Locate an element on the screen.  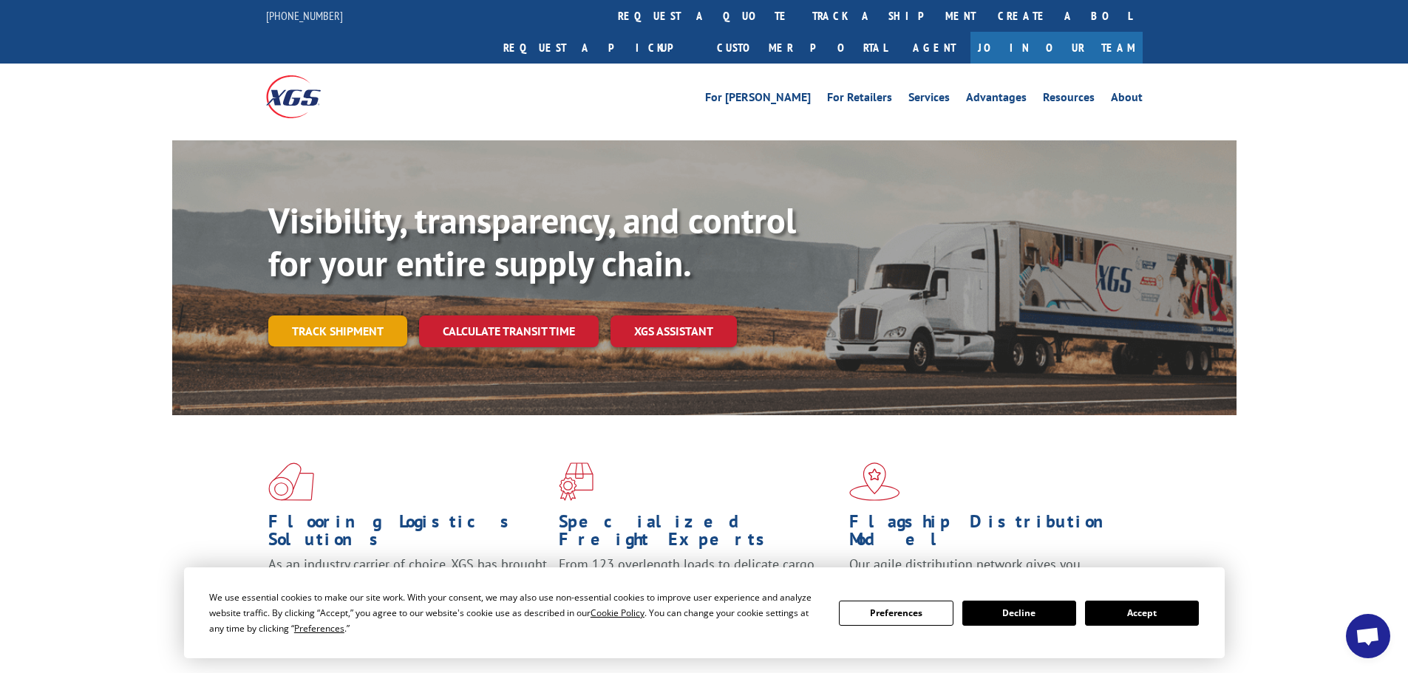
a: About is located at coordinates (1126, 100).